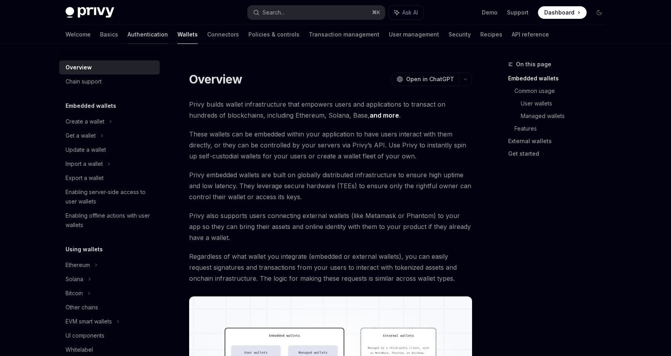  Describe the element at coordinates (78, 35) in the screenshot. I see `a: Welcome` at that location.